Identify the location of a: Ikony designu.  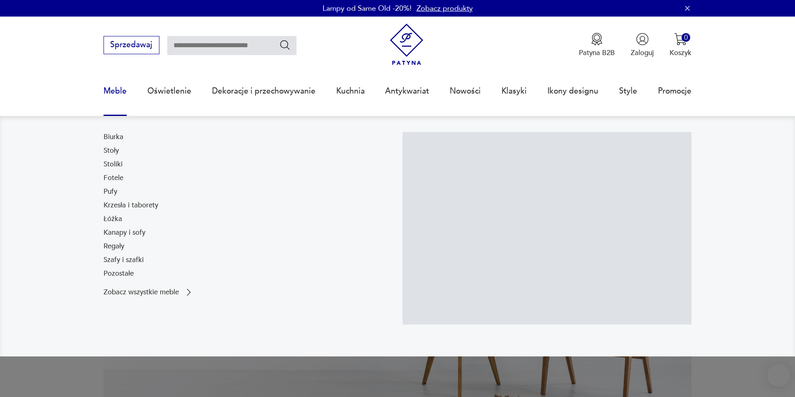
(573, 91).